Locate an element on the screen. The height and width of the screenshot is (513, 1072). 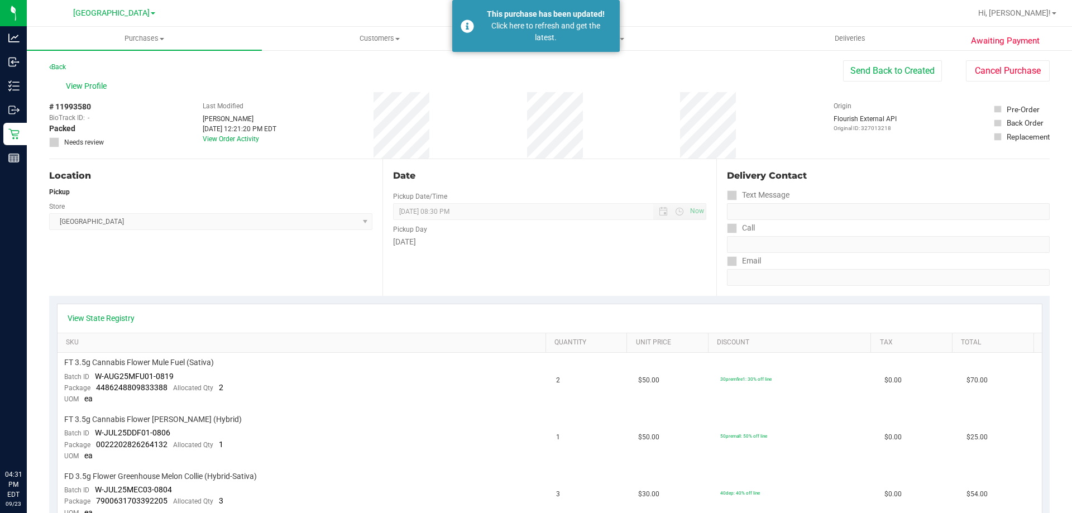
inline-svg: Inventory is located at coordinates (14, 86).